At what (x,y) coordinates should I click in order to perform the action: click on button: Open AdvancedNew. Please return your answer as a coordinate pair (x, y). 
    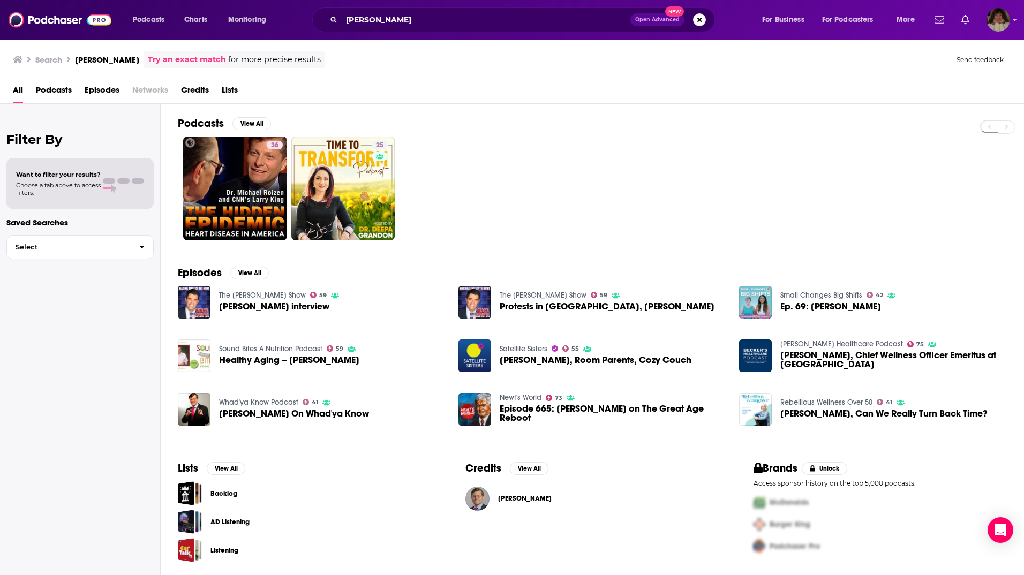
    Looking at the image, I should click on (657, 20).